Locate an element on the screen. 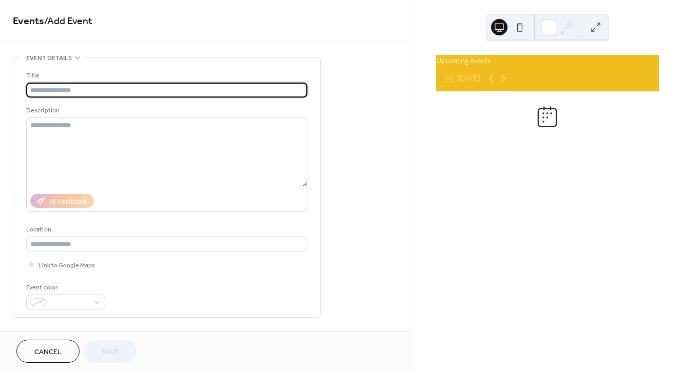 This screenshot has height=371, width=684. div: Title is located at coordinates (166, 75).